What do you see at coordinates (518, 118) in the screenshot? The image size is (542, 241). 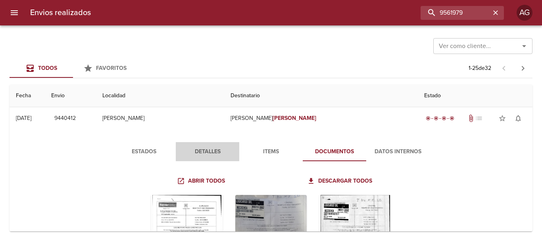 I see `span: notifications_none` at bounding box center [518, 118].